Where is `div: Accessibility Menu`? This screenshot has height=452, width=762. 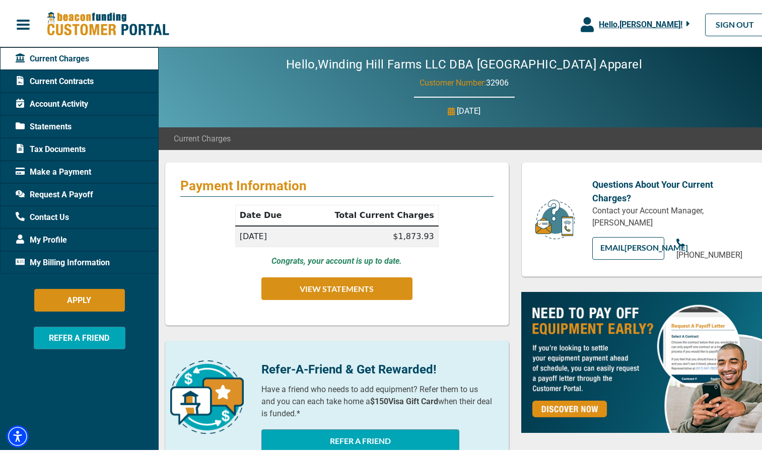
div: Accessibility Menu is located at coordinates (18, 434).